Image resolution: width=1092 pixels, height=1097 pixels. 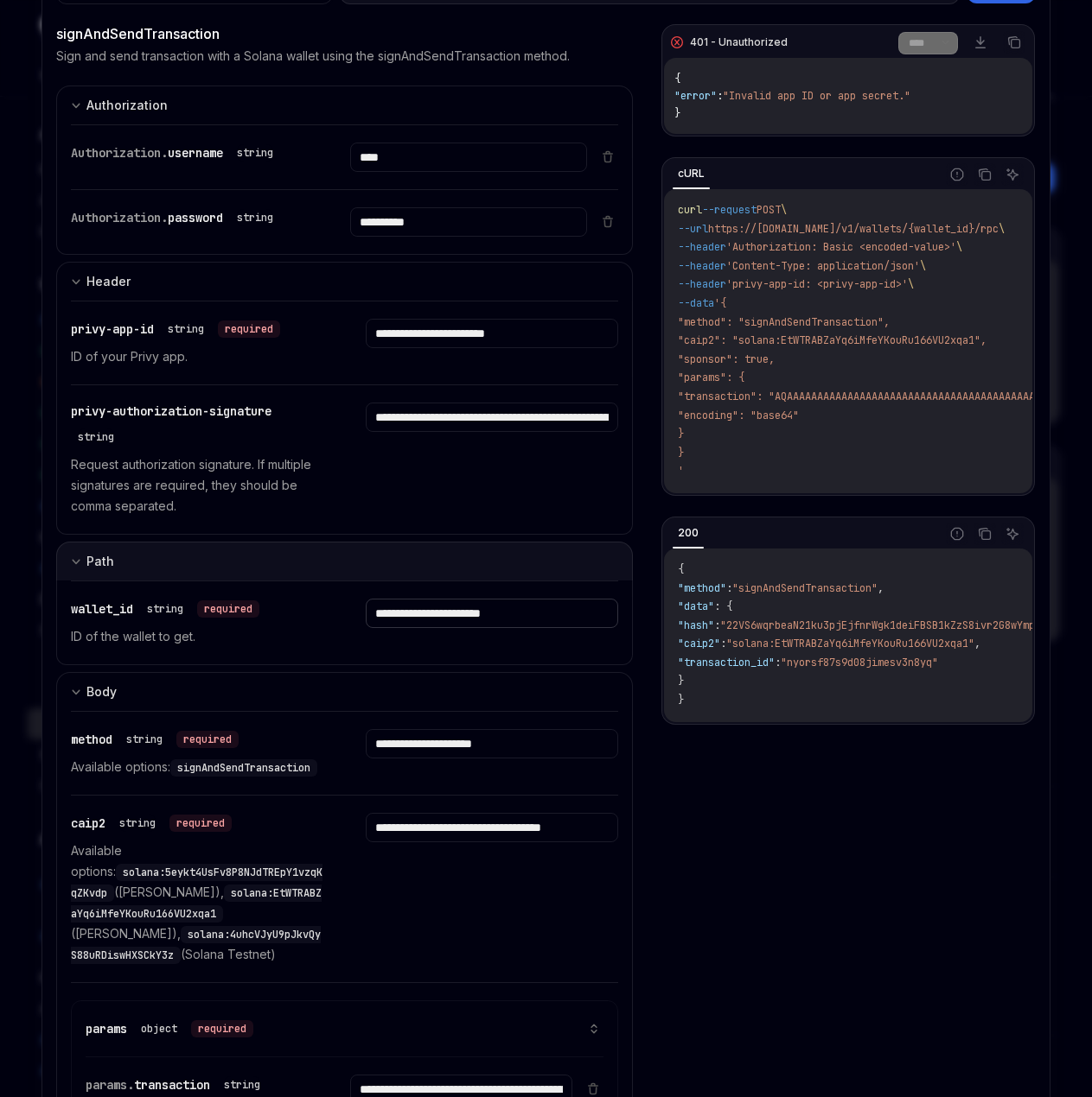 What do you see at coordinates (92, 740) in the screenshot?
I see `span: method` at bounding box center [92, 740].